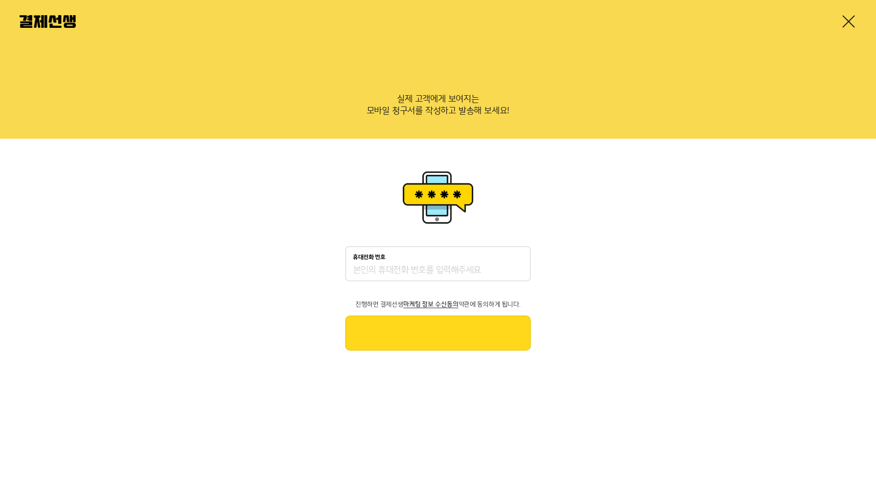 The width and height of the screenshot is (876, 504). Describe the element at coordinates (47, 22) in the screenshot. I see `img: 결제선생` at that location.